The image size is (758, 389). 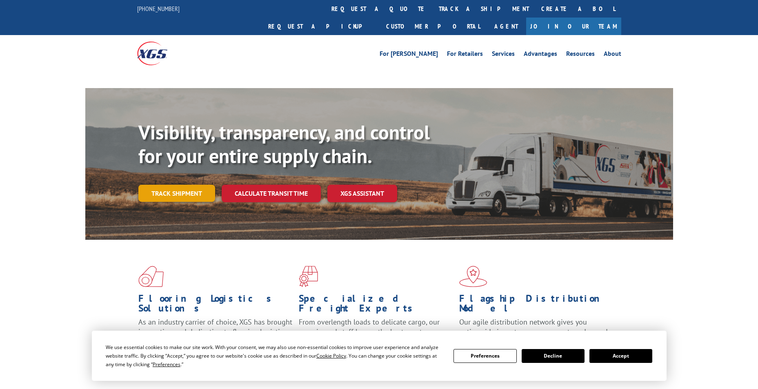 I want to click on a: XGS ASSISTANT, so click(x=362, y=193).